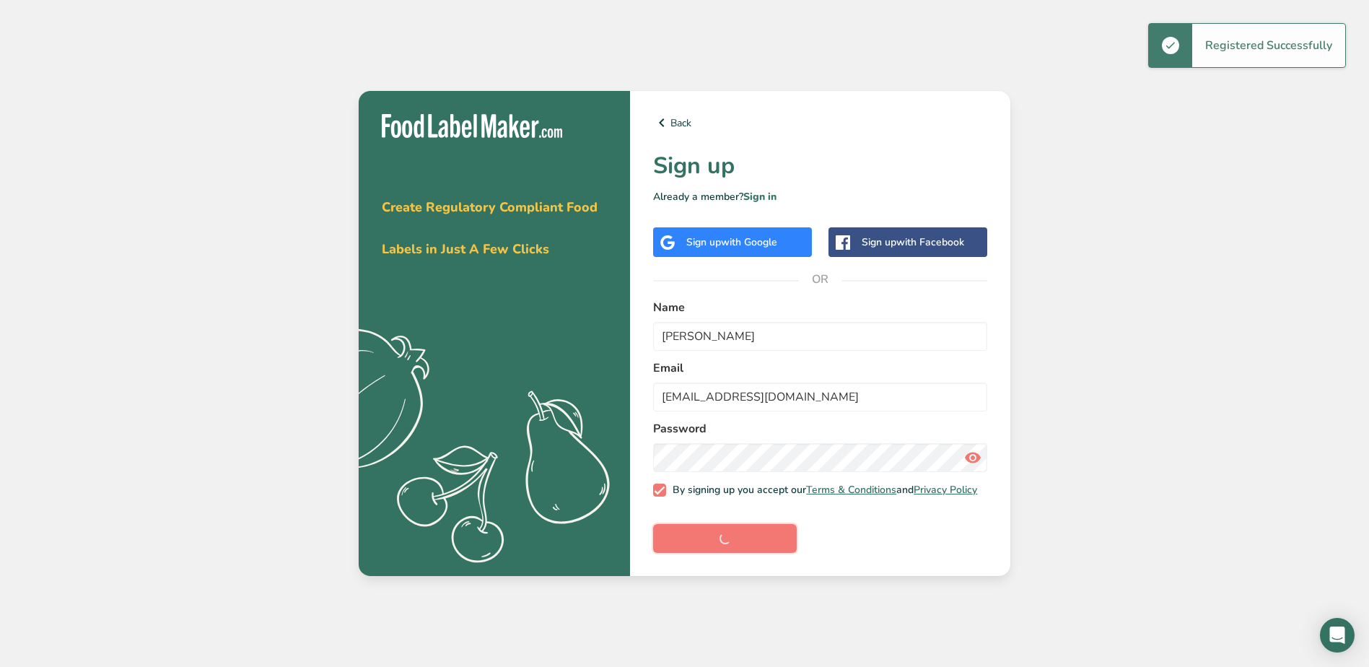  I want to click on a: Back, so click(820, 123).